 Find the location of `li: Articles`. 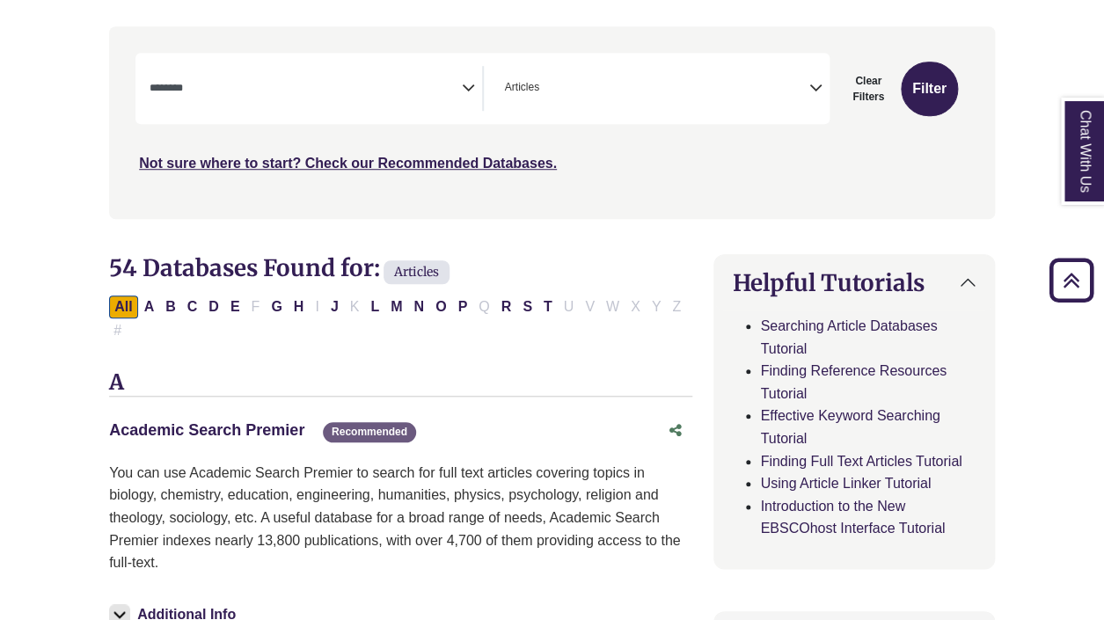

li: Articles is located at coordinates (518, 87).